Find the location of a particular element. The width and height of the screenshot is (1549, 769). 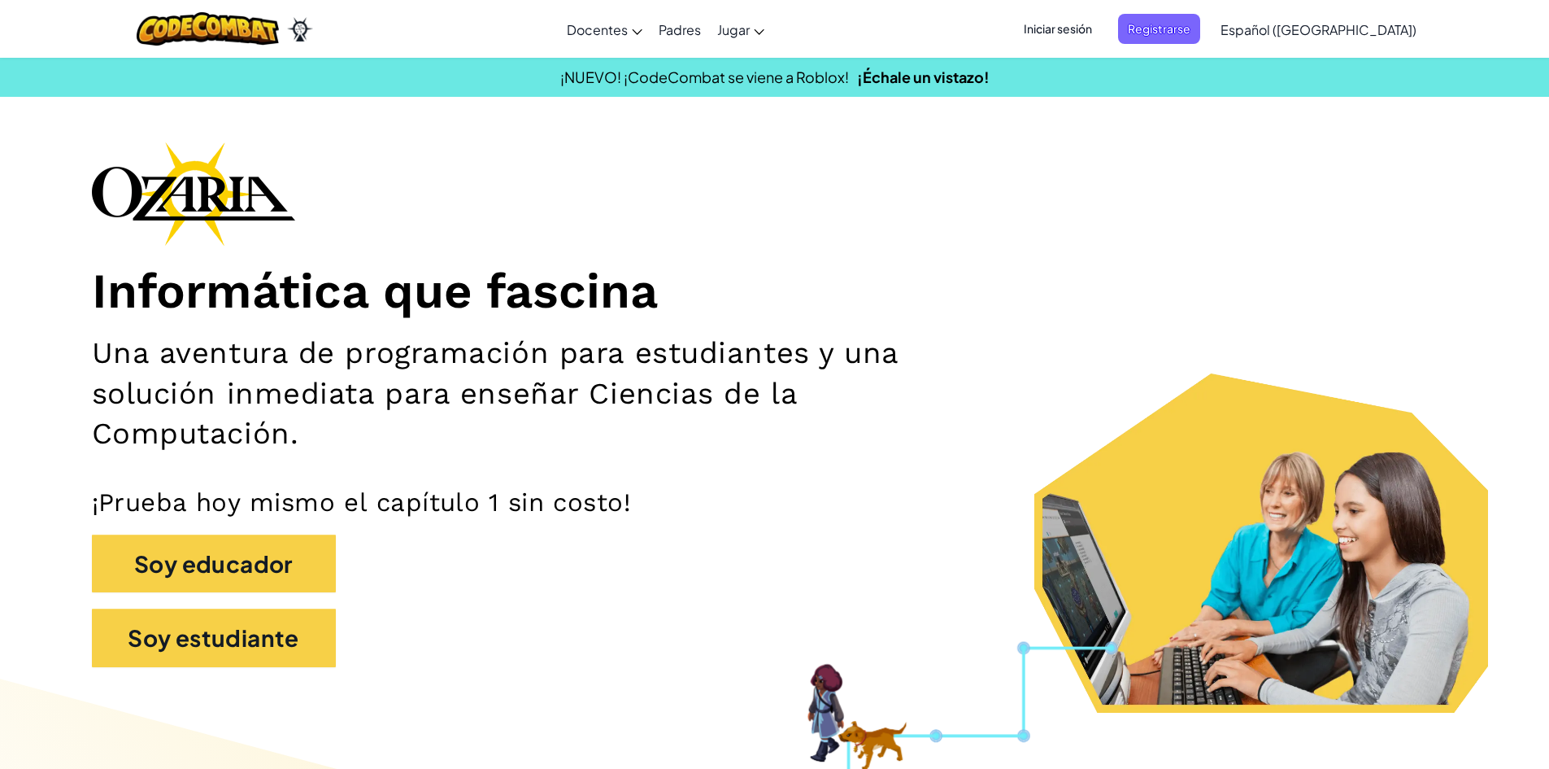

span: Iniciar sesión is located at coordinates (1058, 28).